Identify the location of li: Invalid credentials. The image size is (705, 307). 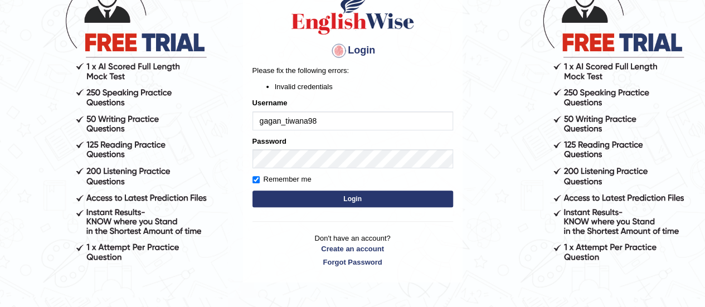
(364, 86).